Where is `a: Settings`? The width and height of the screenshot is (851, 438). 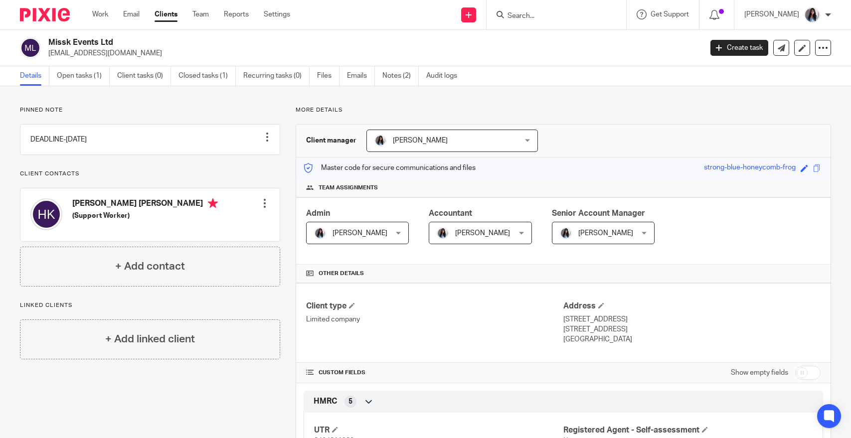 a: Settings is located at coordinates (277, 14).